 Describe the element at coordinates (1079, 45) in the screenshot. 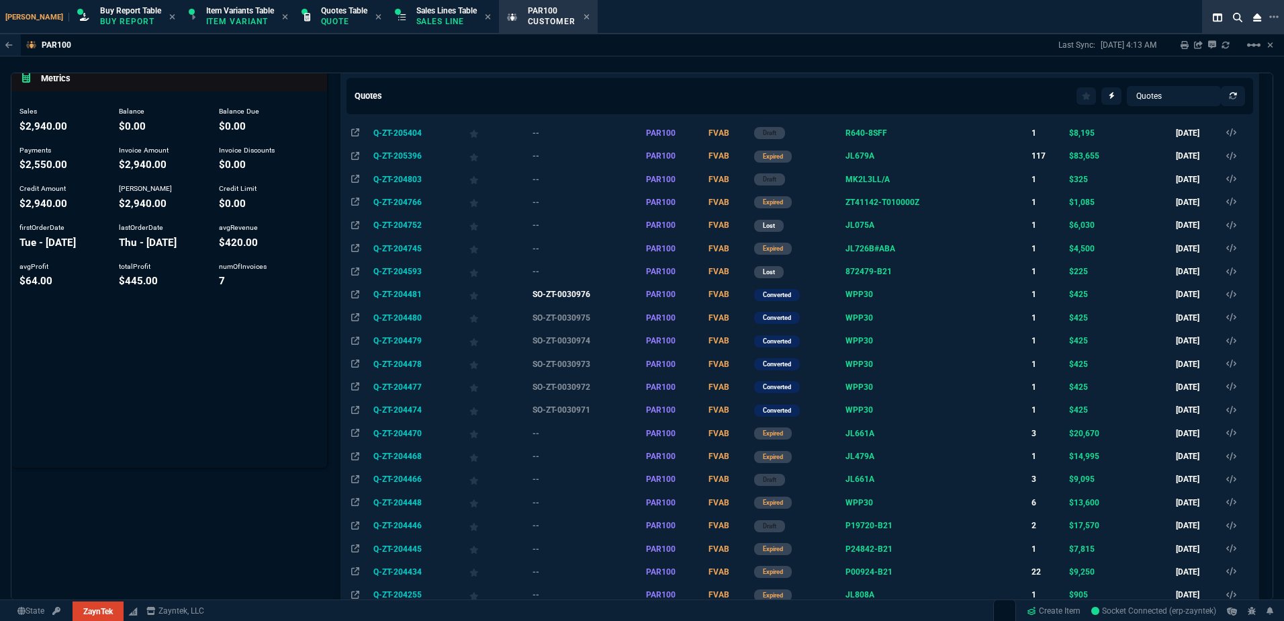

I see `p: Last Sync:` at that location.